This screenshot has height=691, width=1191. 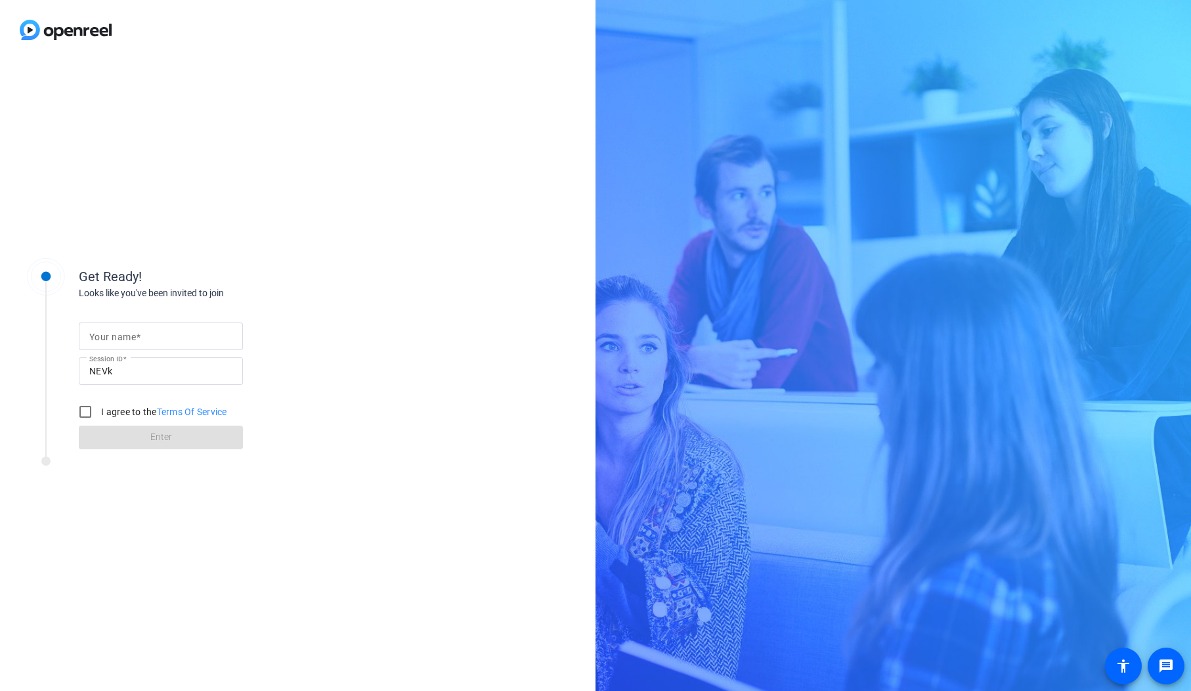 What do you see at coordinates (106, 359) in the screenshot?
I see `mat-label: Session ID` at bounding box center [106, 359].